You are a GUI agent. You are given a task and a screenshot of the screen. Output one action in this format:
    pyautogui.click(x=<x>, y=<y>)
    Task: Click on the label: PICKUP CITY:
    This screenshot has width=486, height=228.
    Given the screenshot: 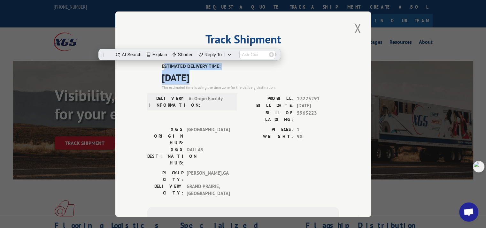 What is the action you would take?
    pyautogui.click(x=165, y=176)
    